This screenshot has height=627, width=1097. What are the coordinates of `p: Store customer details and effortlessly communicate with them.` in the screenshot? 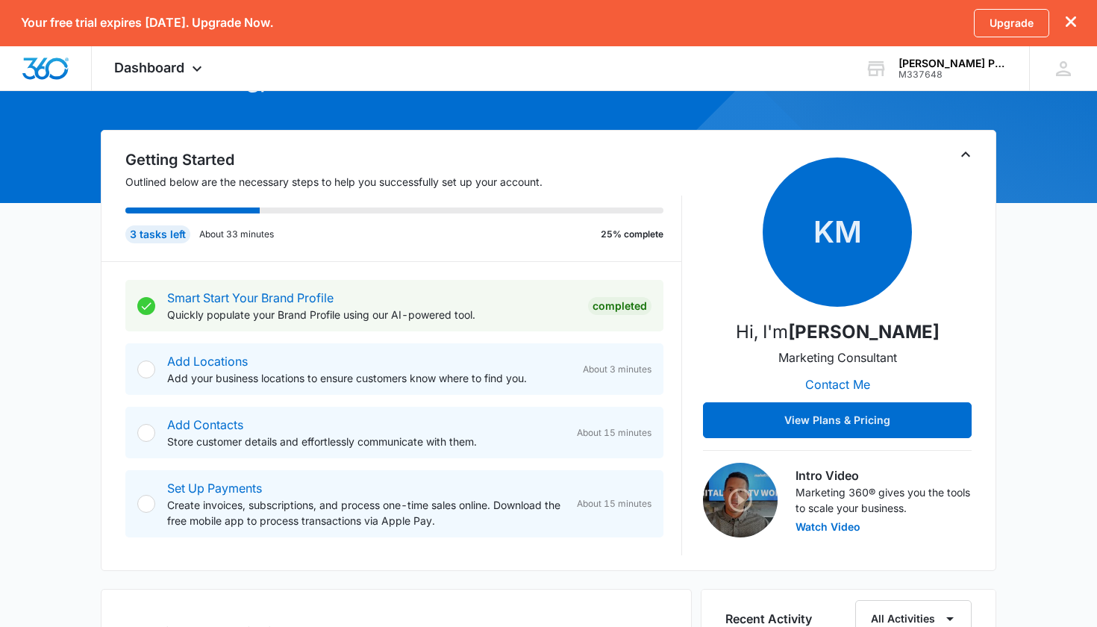 It's located at (366, 441).